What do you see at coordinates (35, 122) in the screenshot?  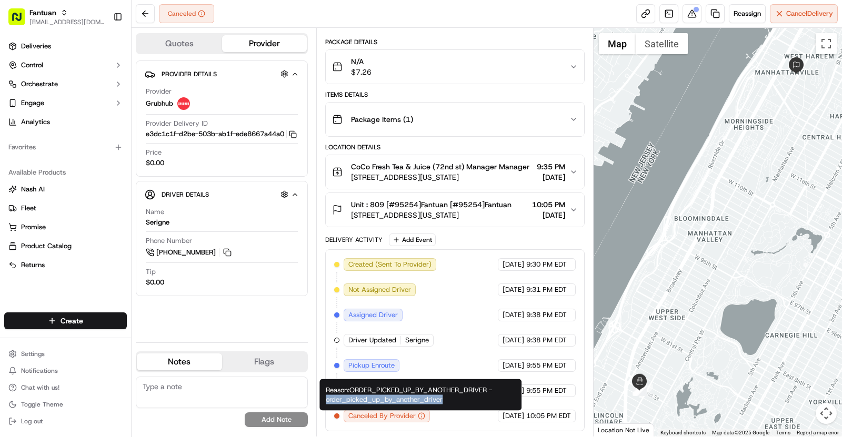 I see `span: Analytics` at bounding box center [35, 122].